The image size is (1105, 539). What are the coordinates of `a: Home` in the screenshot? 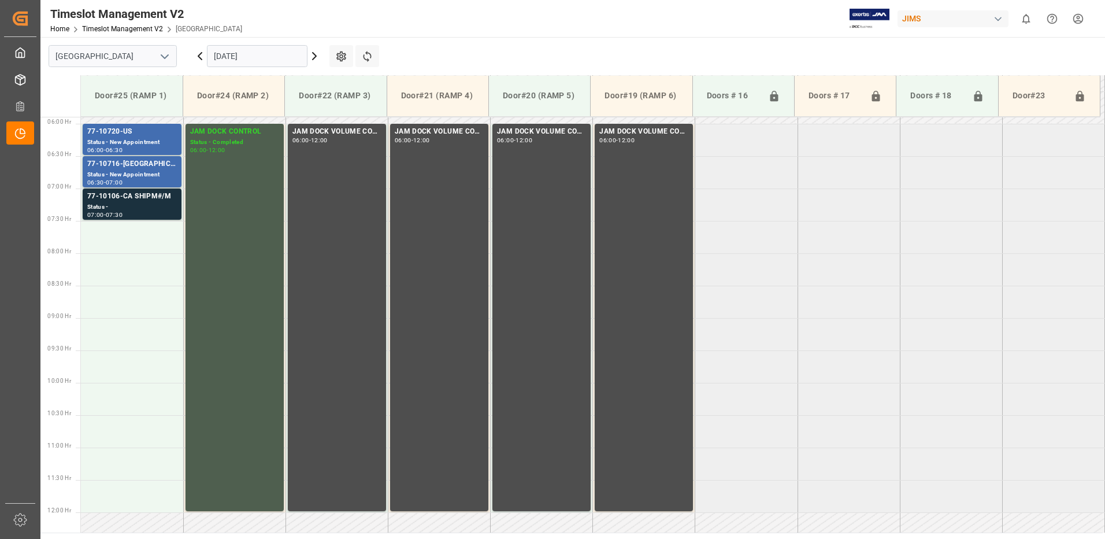 It's located at (60, 29).